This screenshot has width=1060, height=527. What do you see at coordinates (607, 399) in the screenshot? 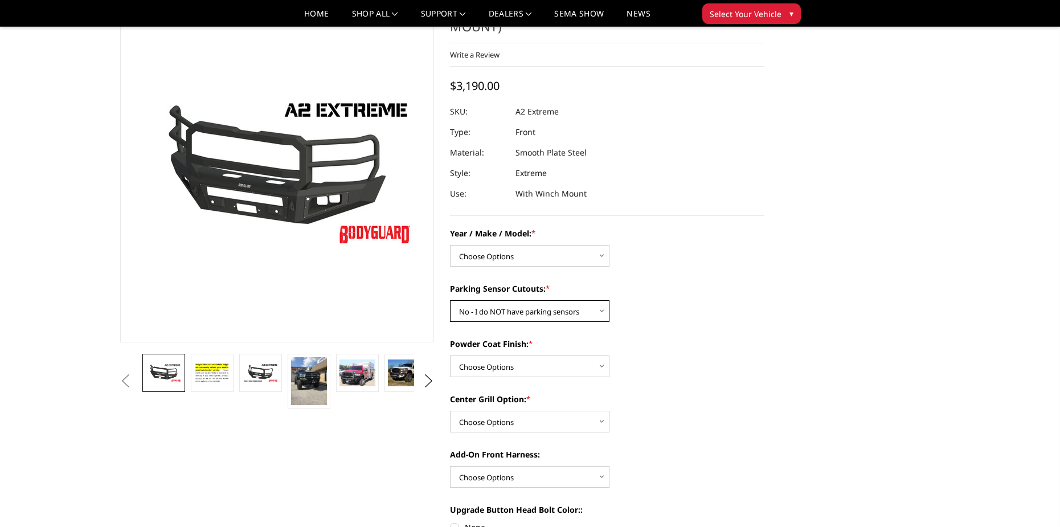
I see `label: Center Grill Option:` at bounding box center [607, 399].